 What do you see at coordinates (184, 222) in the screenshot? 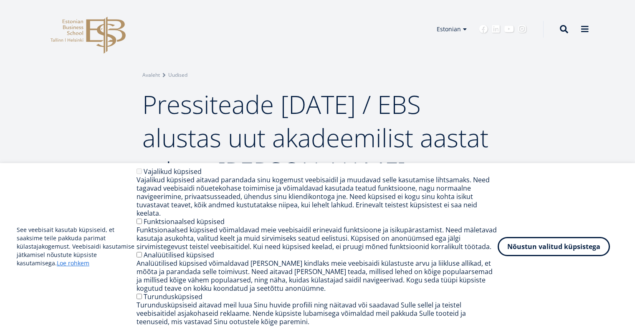
I see `label: Funktsionaalsed küpsised` at bounding box center [184, 222].